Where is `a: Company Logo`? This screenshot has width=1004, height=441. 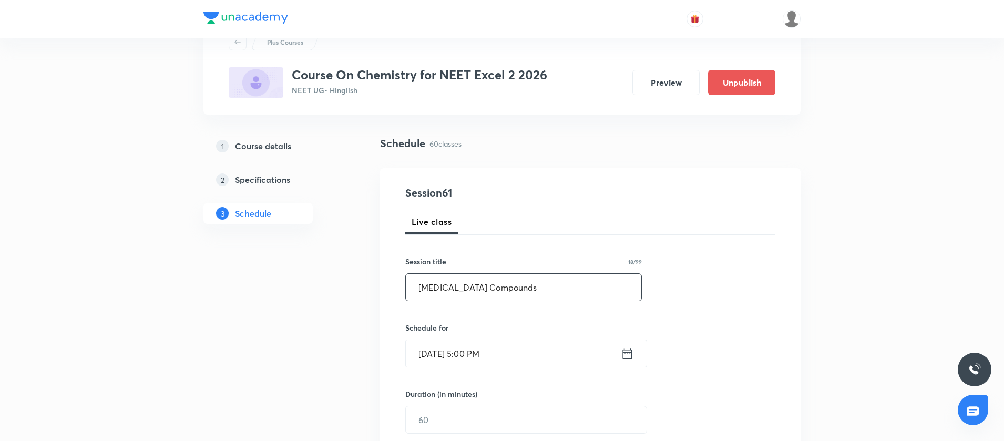
a: Company Logo is located at coordinates (246, 19).